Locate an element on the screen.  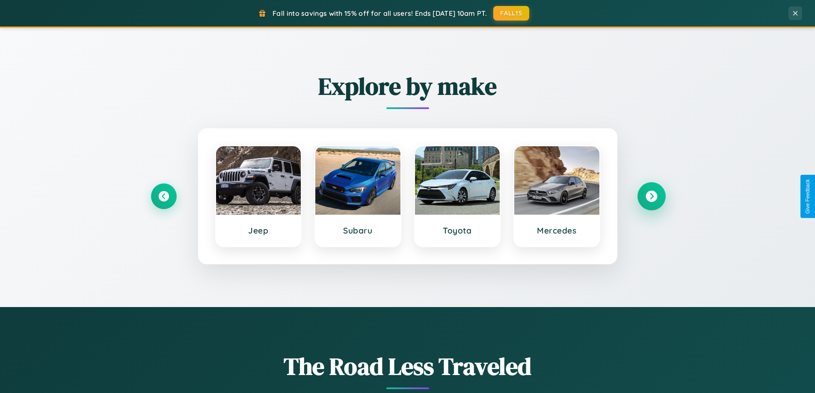
h3: Subaru is located at coordinates (358, 231).